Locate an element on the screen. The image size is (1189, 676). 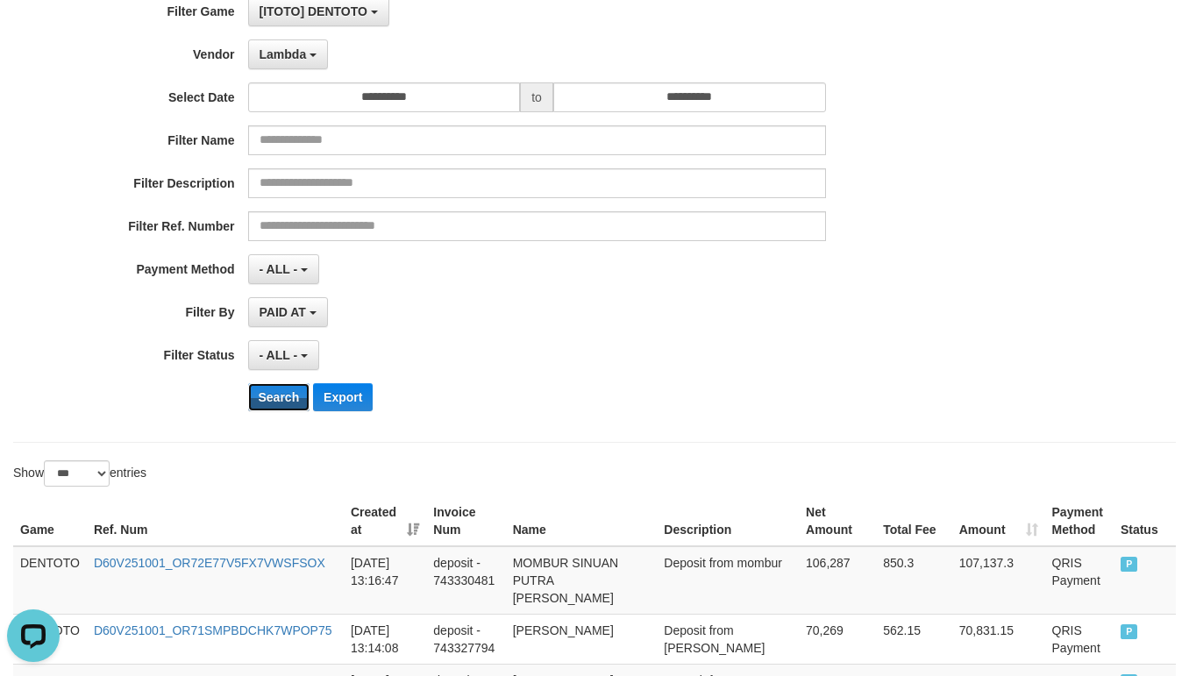
span: Lambda is located at coordinates (283, 54).